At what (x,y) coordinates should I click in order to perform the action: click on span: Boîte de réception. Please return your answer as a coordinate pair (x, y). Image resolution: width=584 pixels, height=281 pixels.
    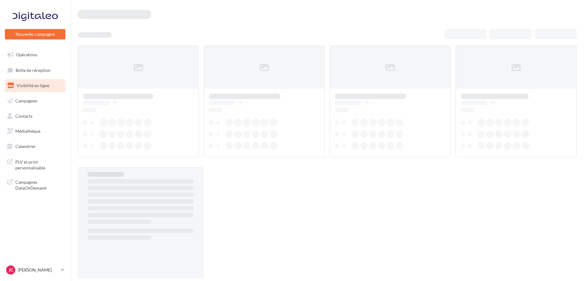
    Looking at the image, I should click on (33, 70).